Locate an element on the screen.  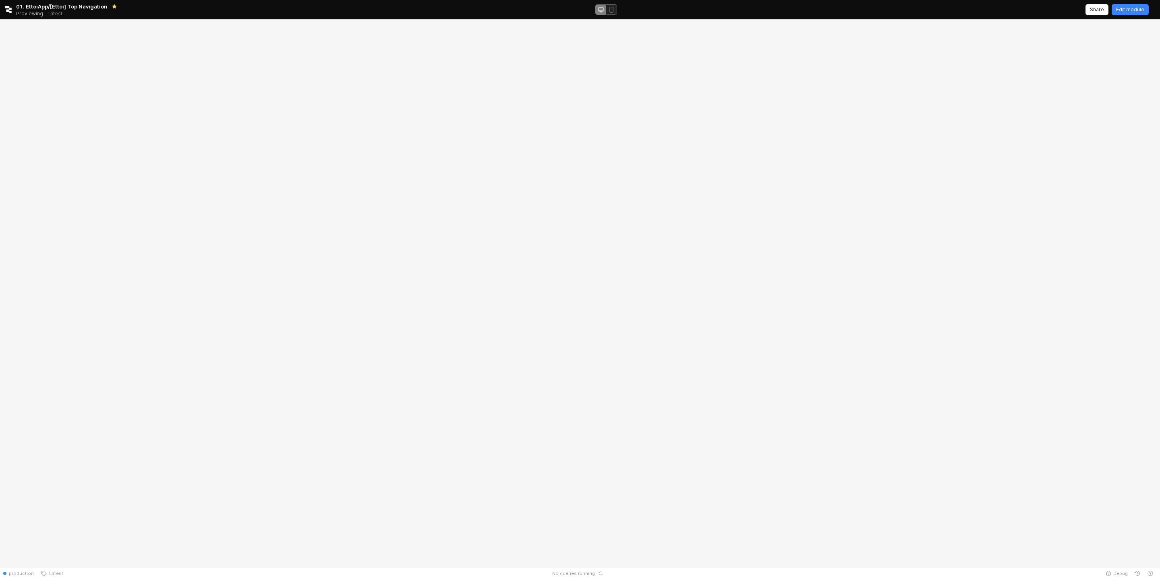
p: Share is located at coordinates (1097, 10).